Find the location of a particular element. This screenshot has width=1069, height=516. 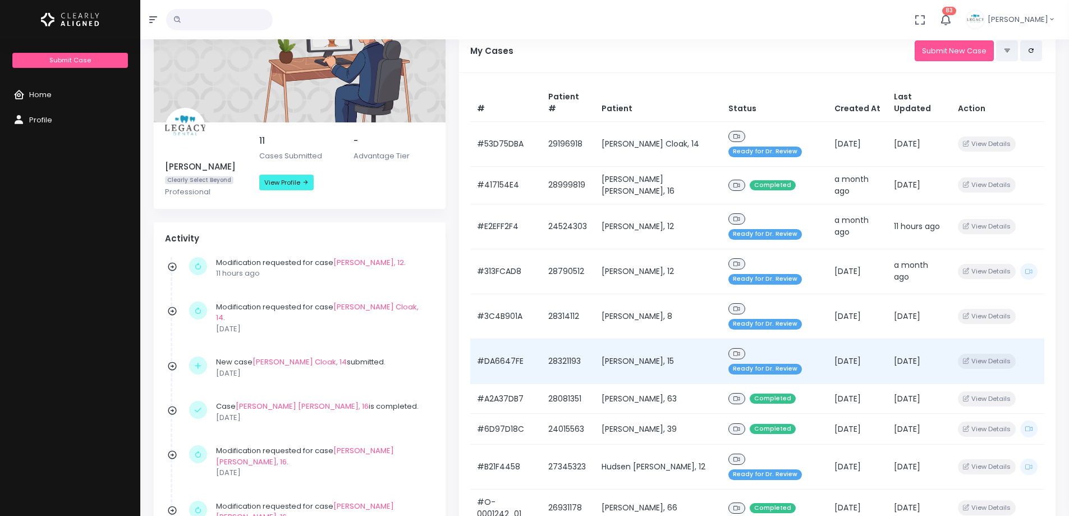

td: #B21F4458 is located at coordinates (506, 466).